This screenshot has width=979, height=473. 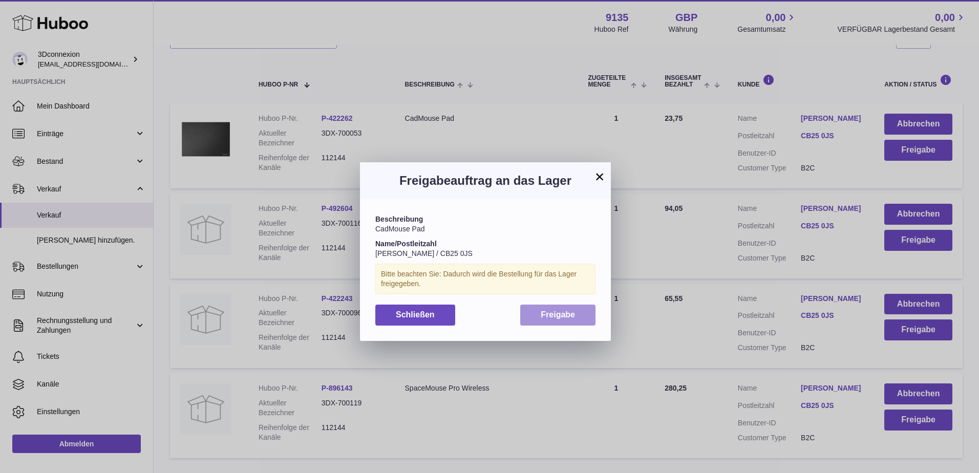 What do you see at coordinates (558, 315) in the screenshot?
I see `button: Freigabe` at bounding box center [558, 315].